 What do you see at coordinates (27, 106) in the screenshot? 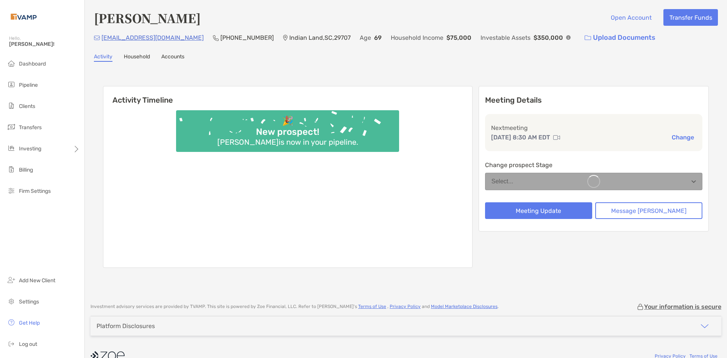
I see `span: Clients` at bounding box center [27, 106].